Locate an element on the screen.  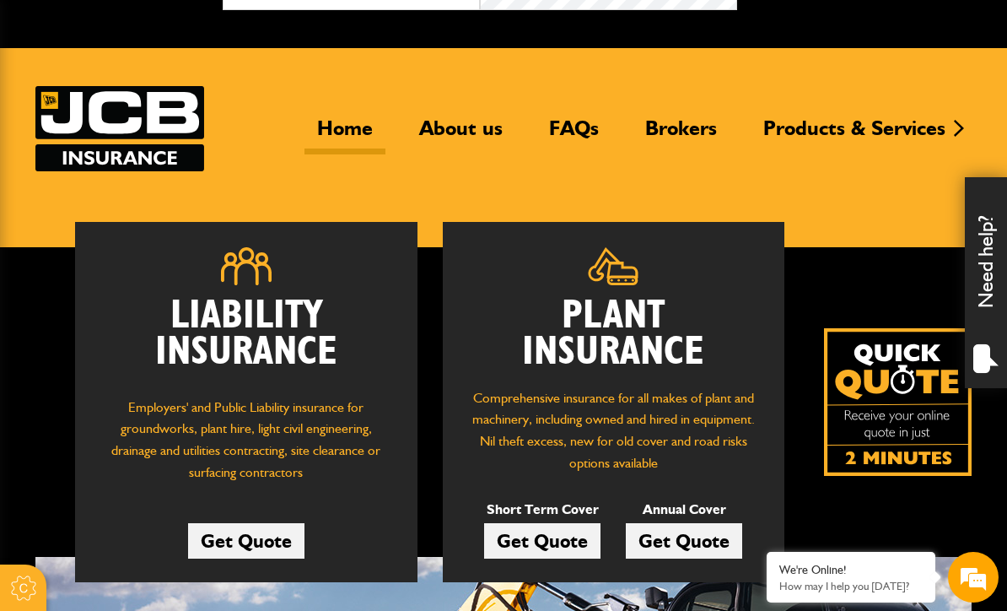
a: FAQs is located at coordinates (574, 135).